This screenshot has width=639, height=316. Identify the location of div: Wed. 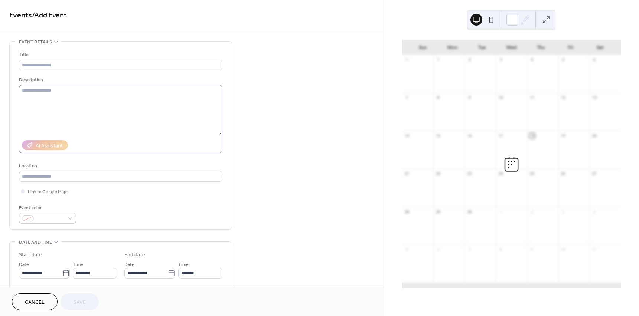
(511, 48).